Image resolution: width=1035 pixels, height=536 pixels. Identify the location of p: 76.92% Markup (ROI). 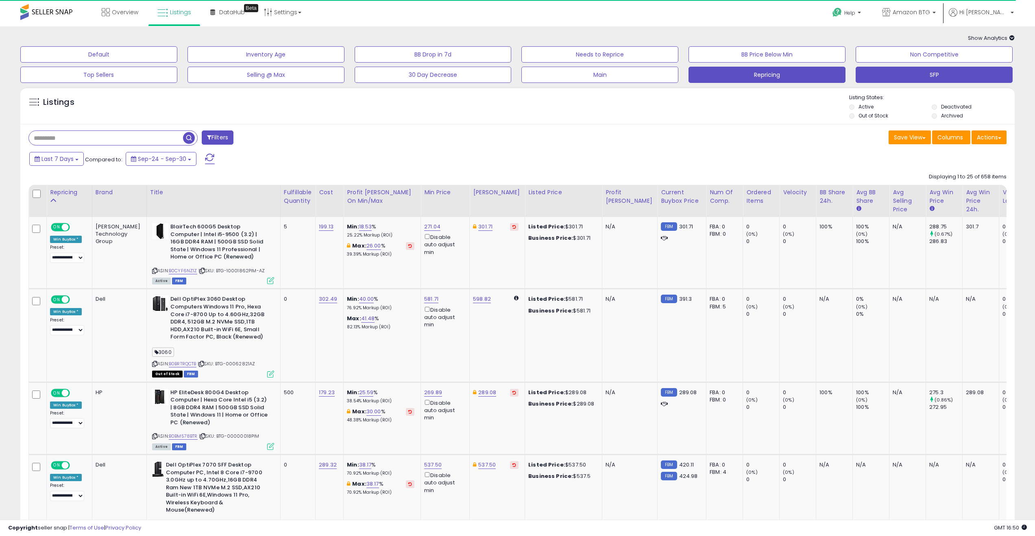
(381, 308).